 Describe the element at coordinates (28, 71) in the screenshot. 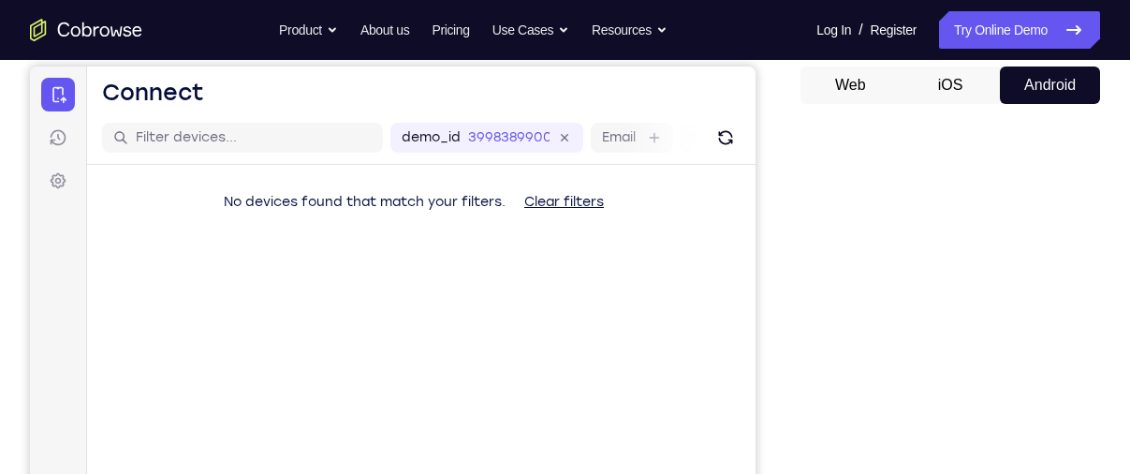

I see `a: Sessions` at that location.